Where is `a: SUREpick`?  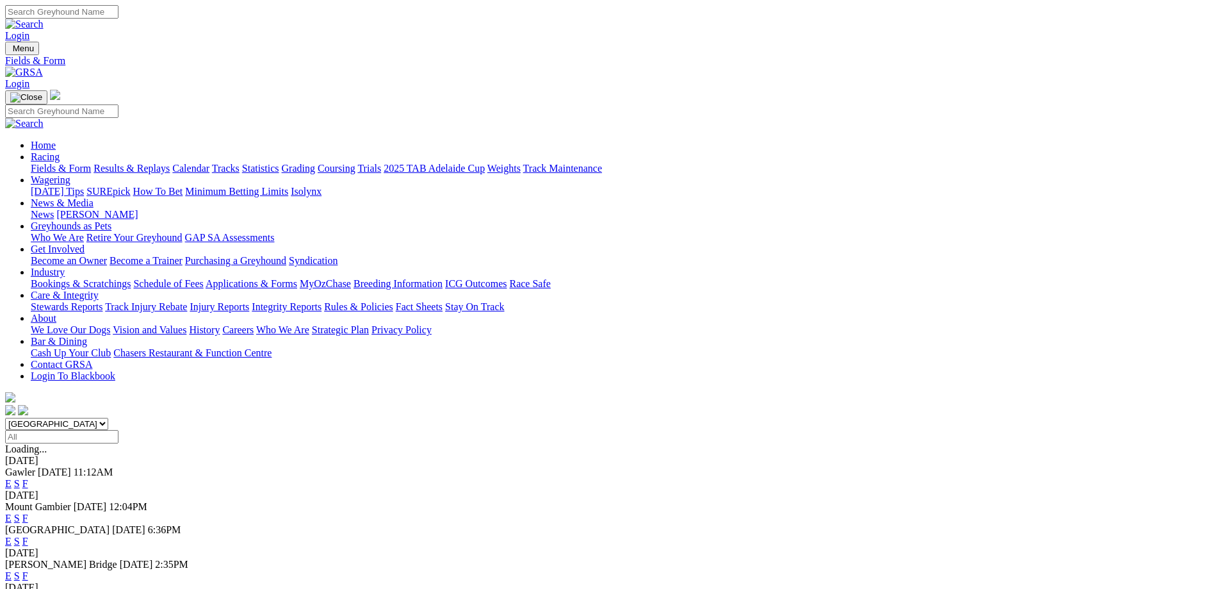
a: SUREpick is located at coordinates (108, 191).